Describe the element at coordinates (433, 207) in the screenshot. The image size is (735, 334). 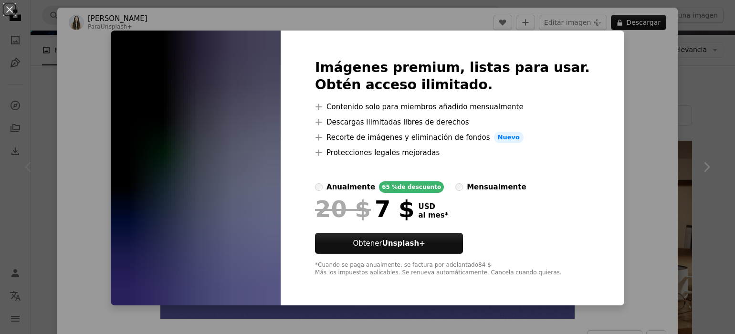
I see `span: USD` at that location.